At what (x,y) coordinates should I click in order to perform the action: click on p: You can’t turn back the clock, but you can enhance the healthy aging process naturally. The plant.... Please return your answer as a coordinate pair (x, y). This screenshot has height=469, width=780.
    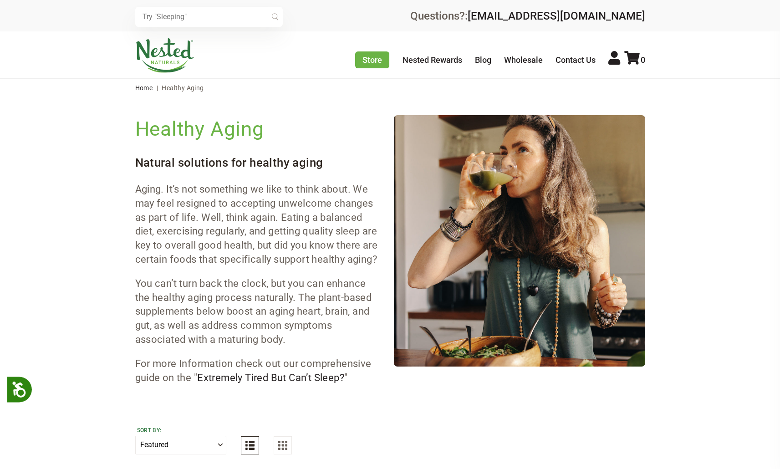
    Looking at the image, I should click on (257, 312).